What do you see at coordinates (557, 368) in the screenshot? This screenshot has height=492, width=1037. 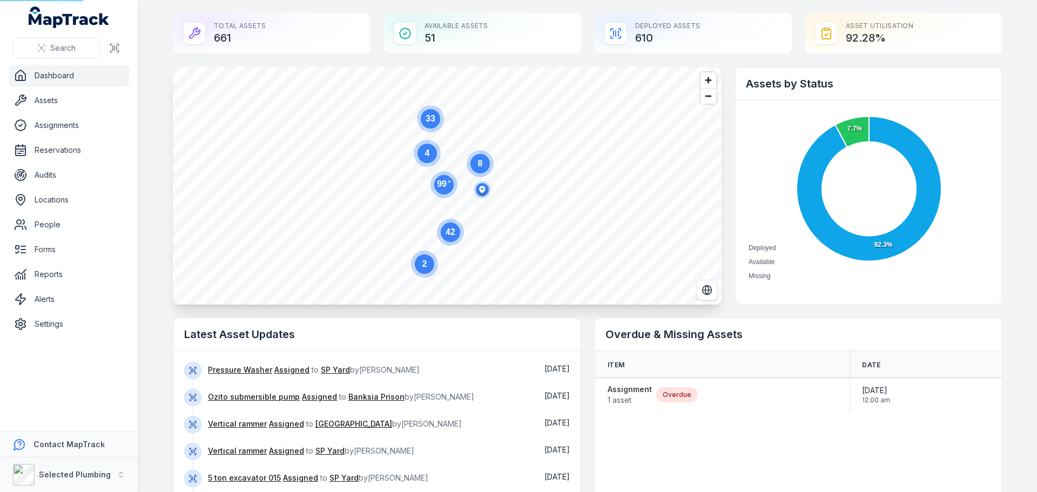 I see `time: 9/10/2025, 9:22:11 AM` at bounding box center [557, 368].